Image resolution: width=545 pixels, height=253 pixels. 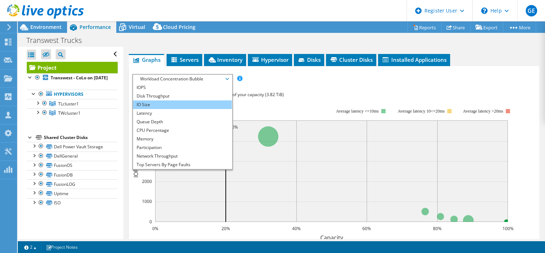 What do you see at coordinates (72, 193) in the screenshot?
I see `a: Uptime` at bounding box center [72, 193].